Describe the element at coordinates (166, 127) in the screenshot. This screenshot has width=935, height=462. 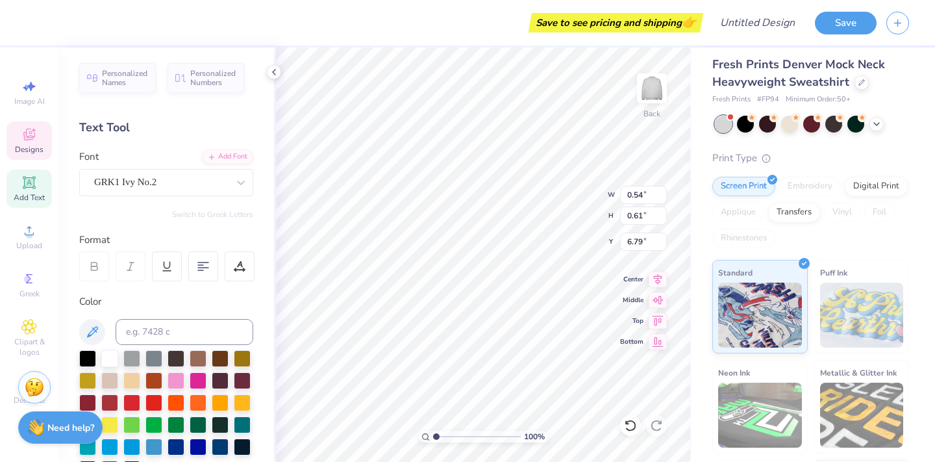
I see `div: Text Tool` at that location.